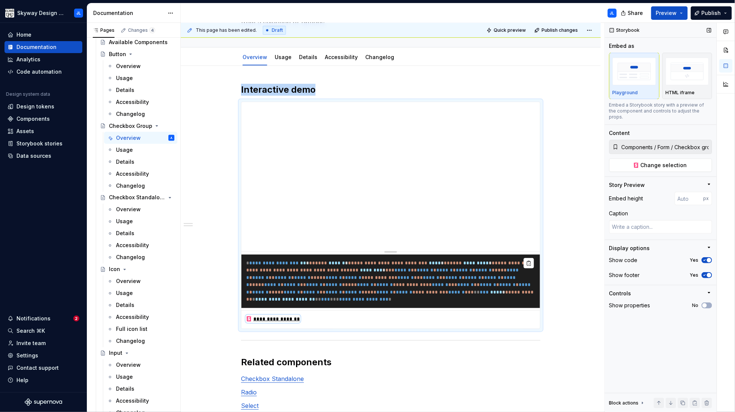 This screenshot has width=735, height=412. Describe the element at coordinates (632, 13) in the screenshot. I see `button: Share` at that location.